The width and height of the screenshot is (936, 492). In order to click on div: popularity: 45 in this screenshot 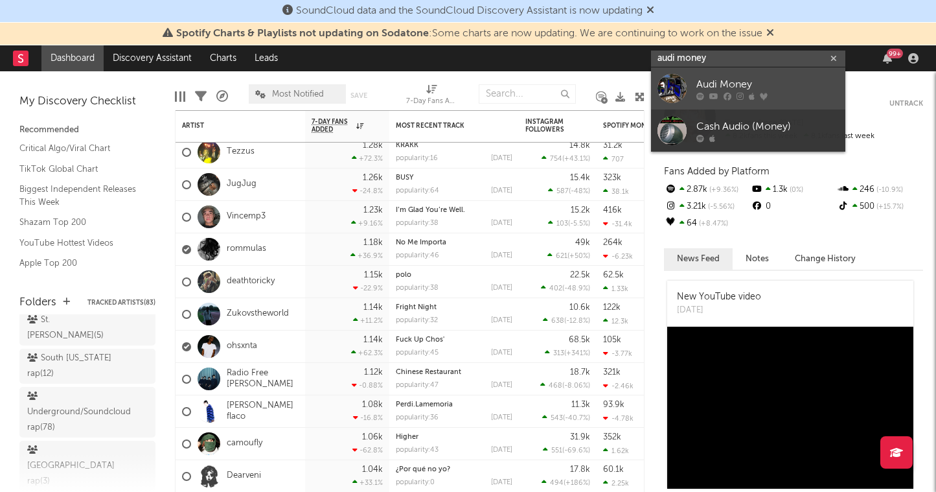, I will do `click(417, 353)`.